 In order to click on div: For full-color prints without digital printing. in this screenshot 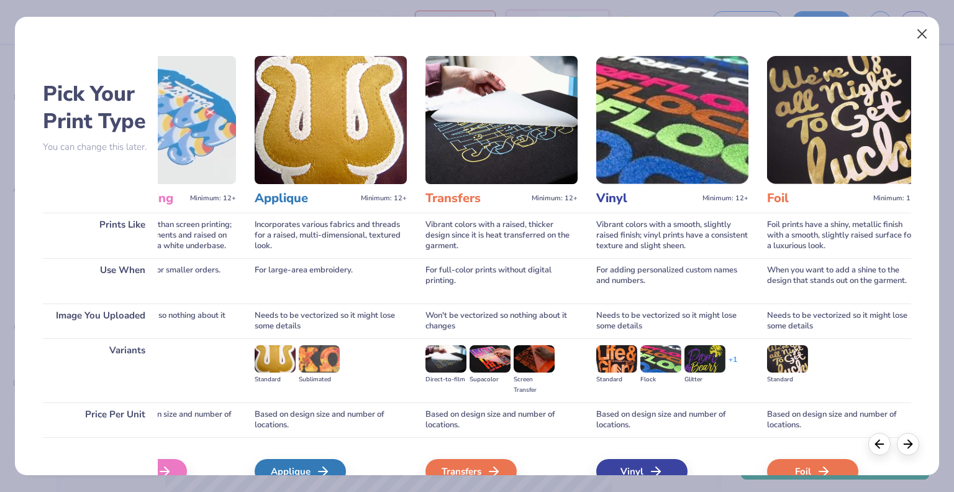, I will do `click(501, 280)`.